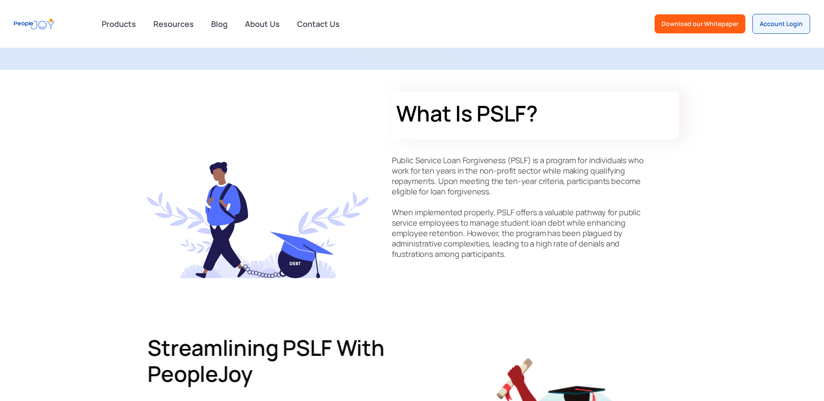  I want to click on a: Account Login, so click(781, 24).